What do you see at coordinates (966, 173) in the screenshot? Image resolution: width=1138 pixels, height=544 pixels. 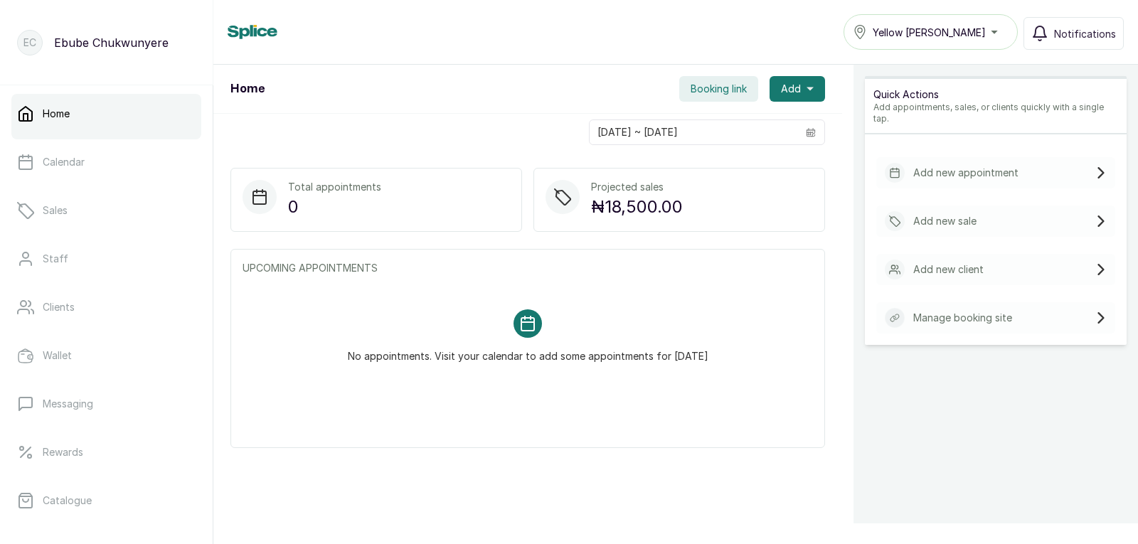 I see `p: Add new appointment` at bounding box center [966, 173].